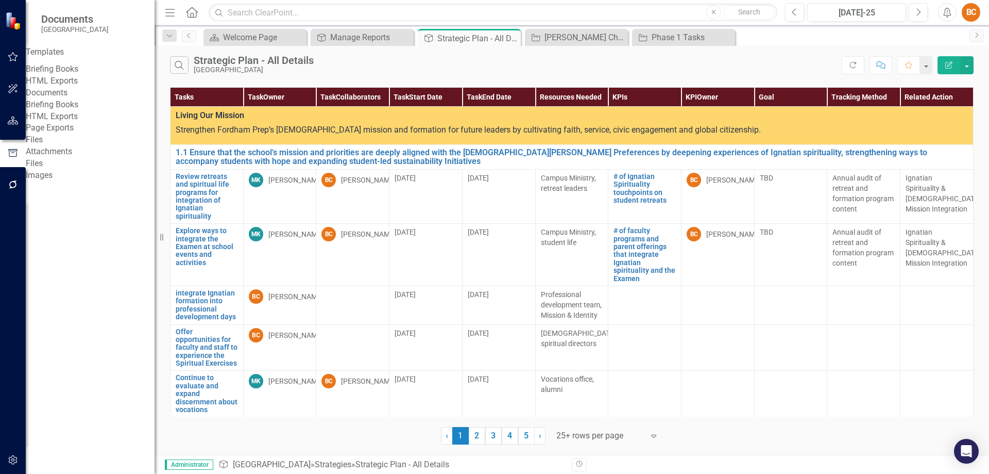  Describe the element at coordinates (255, 37) in the screenshot. I see `a: Welcome Page` at that location.